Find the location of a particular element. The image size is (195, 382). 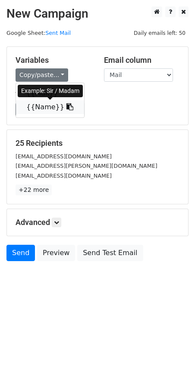

div: 聊天小工具 is located at coordinates (173, 362).